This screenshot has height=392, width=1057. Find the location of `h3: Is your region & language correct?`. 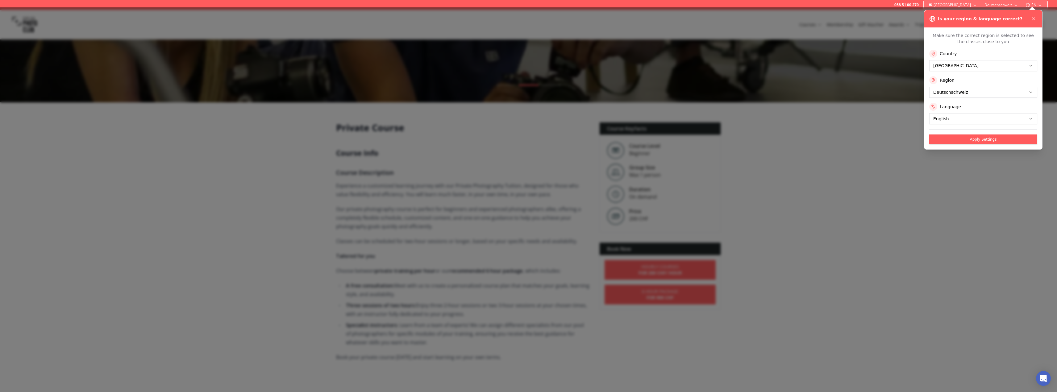

h3: Is your region & language correct? is located at coordinates (980, 19).